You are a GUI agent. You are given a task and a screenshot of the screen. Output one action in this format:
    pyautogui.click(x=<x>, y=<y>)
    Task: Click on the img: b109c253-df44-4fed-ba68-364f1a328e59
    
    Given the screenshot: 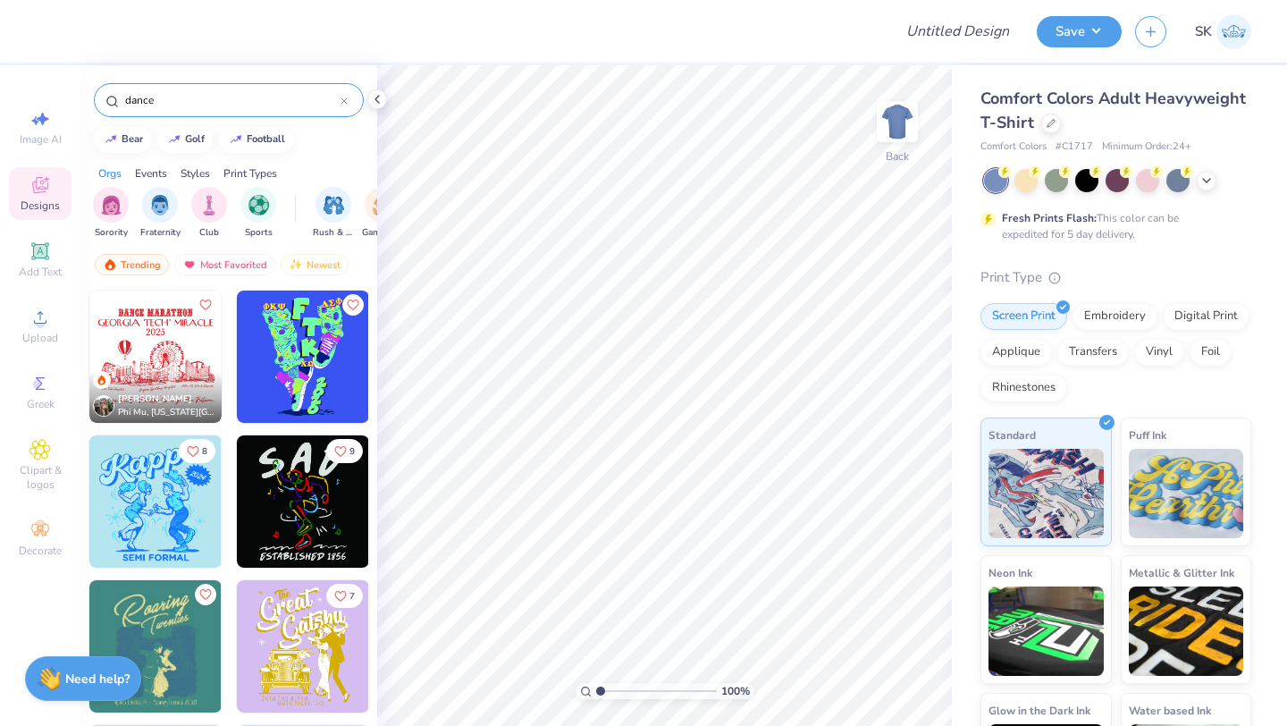 What is the action you would take?
    pyautogui.click(x=156, y=502)
    